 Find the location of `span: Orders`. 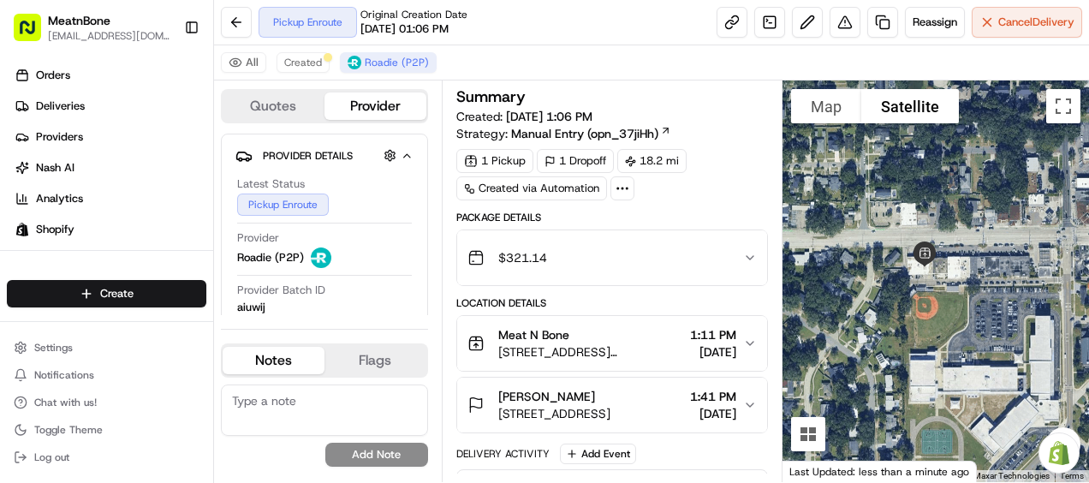

span: Orders is located at coordinates (53, 75).